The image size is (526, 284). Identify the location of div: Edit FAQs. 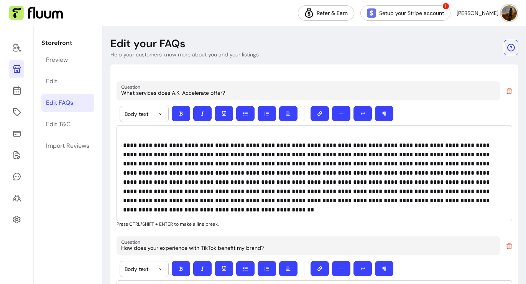
(59, 103).